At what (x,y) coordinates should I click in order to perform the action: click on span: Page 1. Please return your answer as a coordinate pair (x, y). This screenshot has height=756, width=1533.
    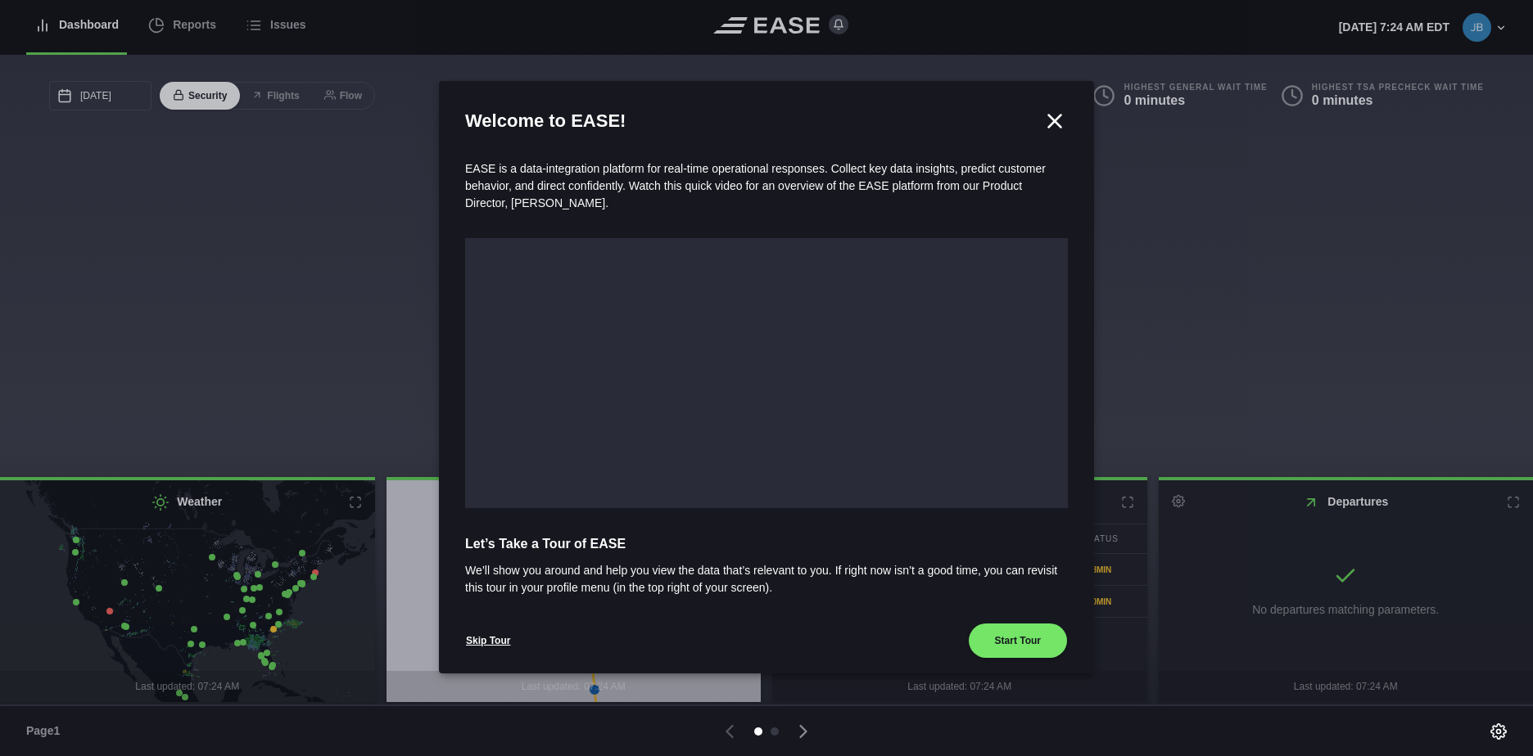
    Looking at the image, I should click on (47, 731).